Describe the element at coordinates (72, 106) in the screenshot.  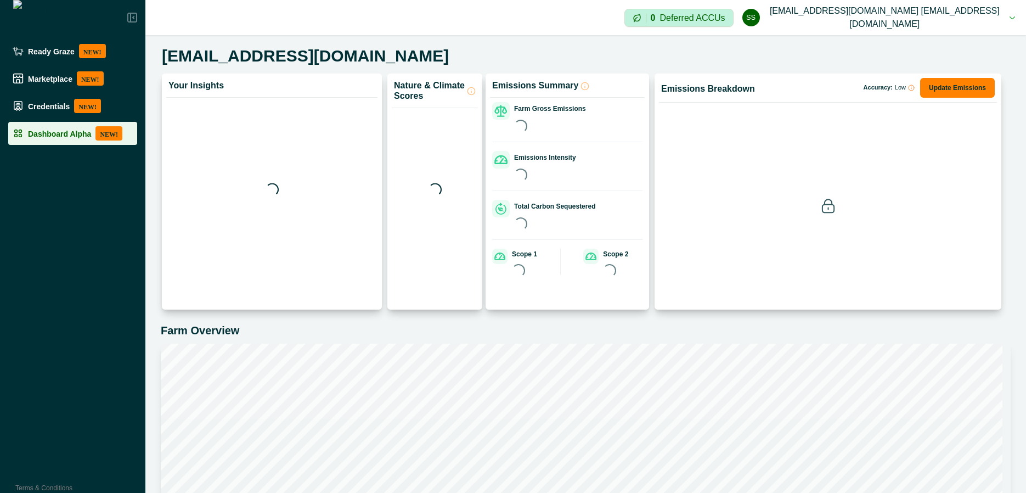
I see `a: CredentialsNEW!` at that location.